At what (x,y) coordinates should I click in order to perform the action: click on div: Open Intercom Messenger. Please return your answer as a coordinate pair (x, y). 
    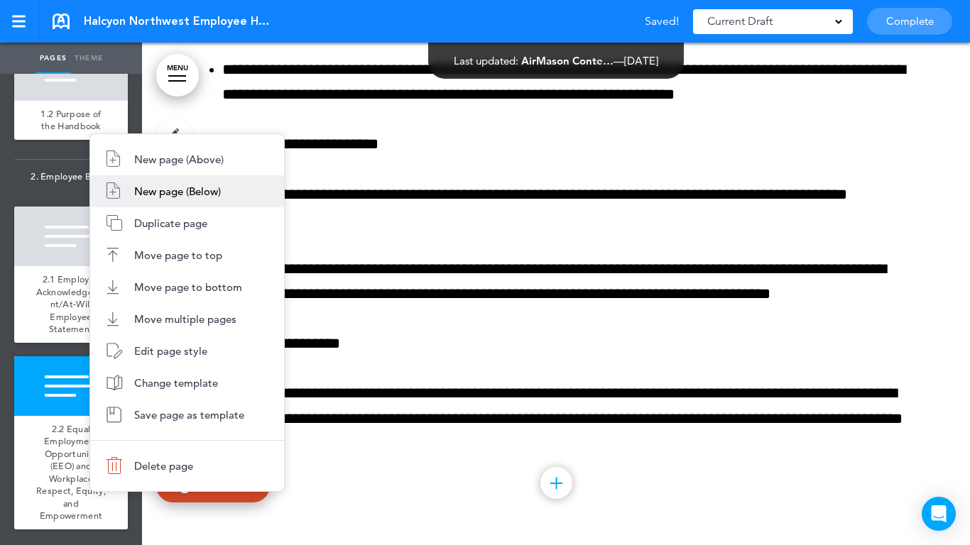
    Looking at the image, I should click on (939, 514).